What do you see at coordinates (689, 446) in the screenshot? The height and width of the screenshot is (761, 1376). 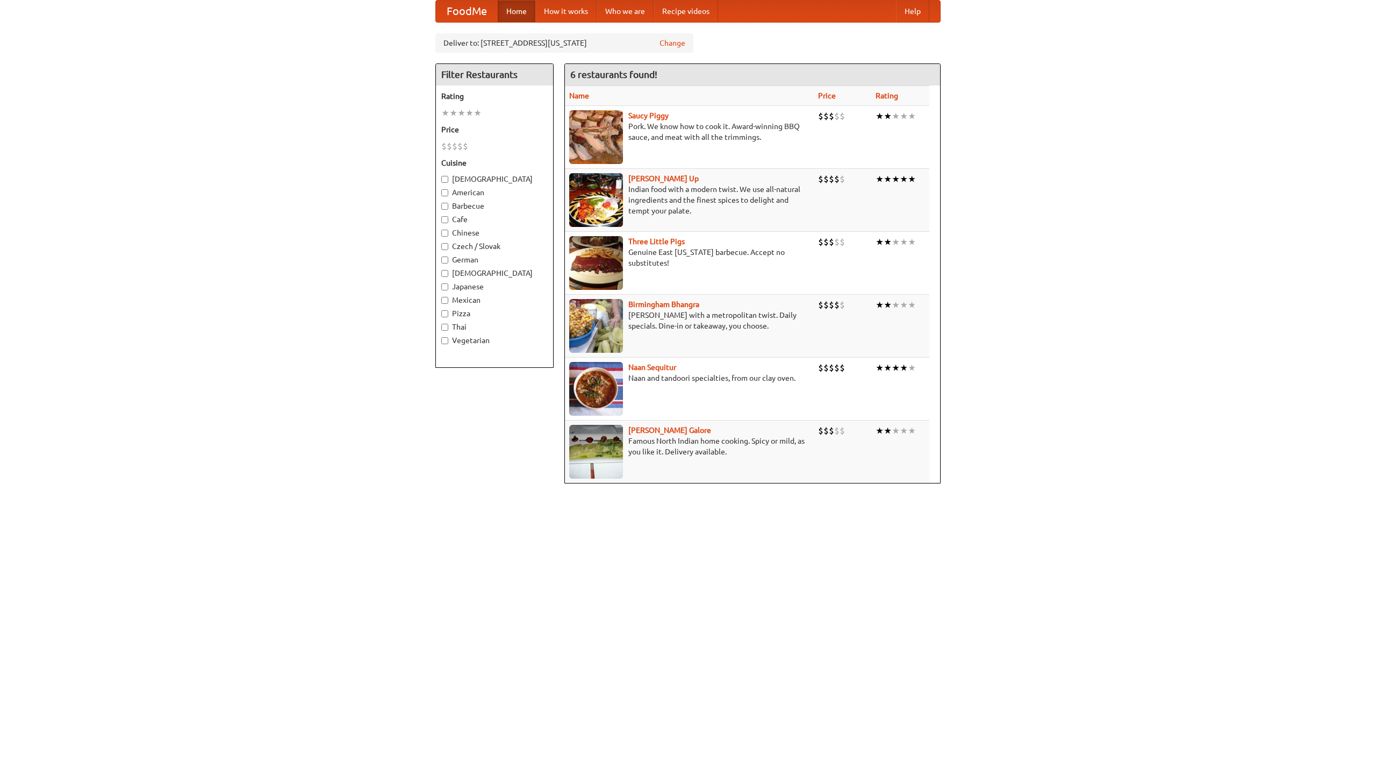 I see `p: Famous North Indian home cooking. Spicy or mild, as you like it. Delivery available.` at bounding box center [689, 446].